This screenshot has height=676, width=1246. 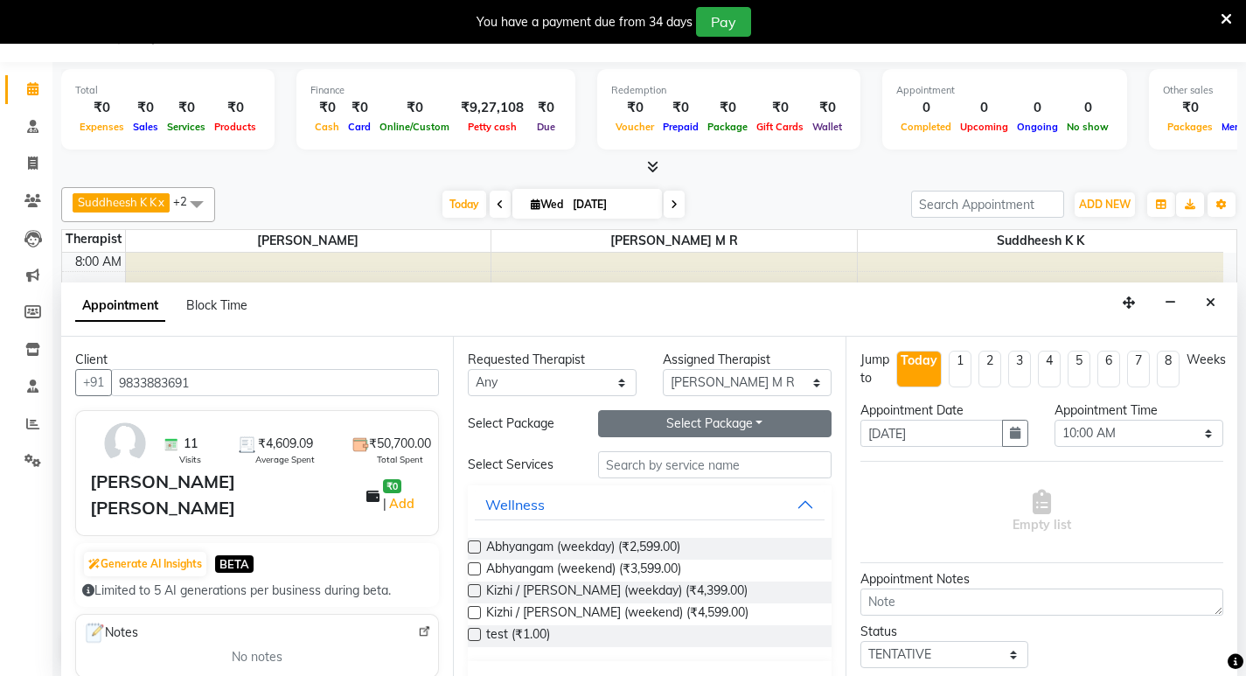 I want to click on span: Online/Custom, so click(x=414, y=127).